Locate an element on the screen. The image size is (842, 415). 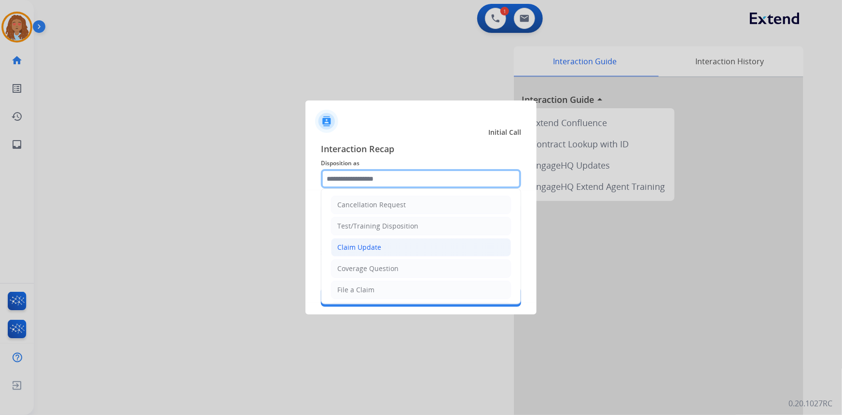
p: 0.20.1027RC is located at coordinates (810, 403).